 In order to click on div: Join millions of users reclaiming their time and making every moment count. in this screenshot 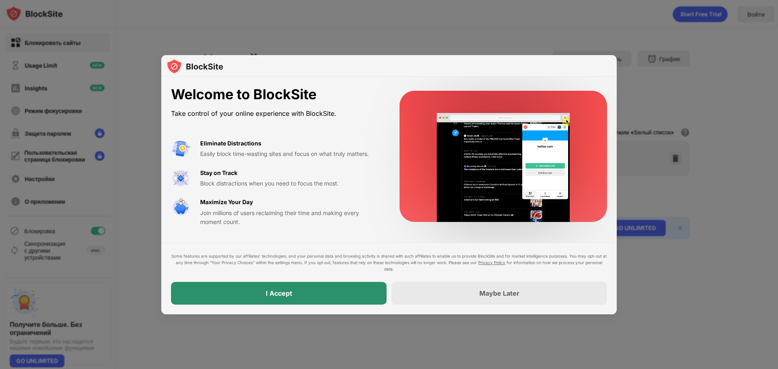, I will do `click(290, 218)`.